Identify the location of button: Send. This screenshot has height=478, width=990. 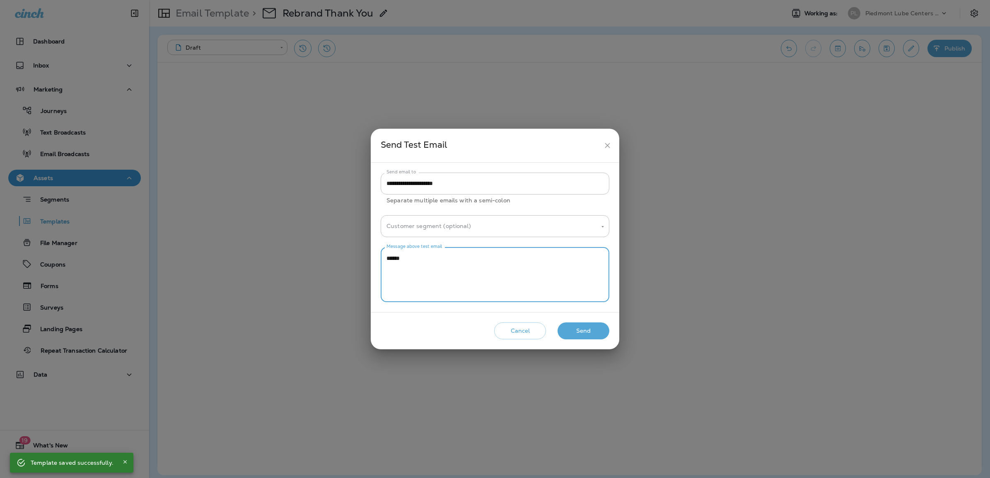
(583, 331).